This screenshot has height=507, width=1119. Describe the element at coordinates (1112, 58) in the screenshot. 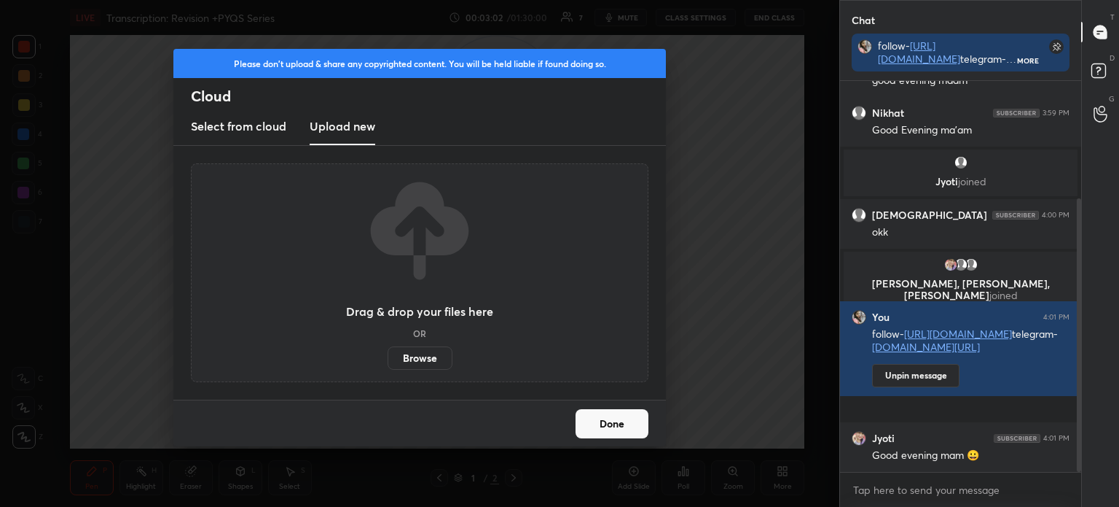

I see `p: D` at that location.